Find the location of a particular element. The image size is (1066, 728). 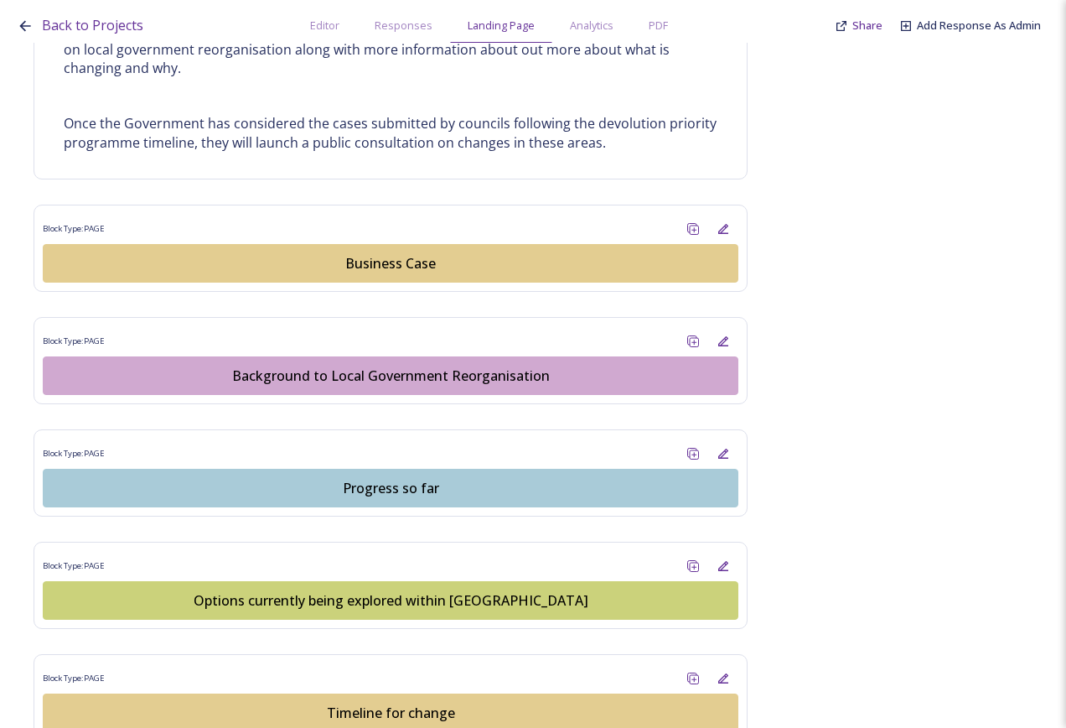

span: Share is located at coordinates (867, 25).